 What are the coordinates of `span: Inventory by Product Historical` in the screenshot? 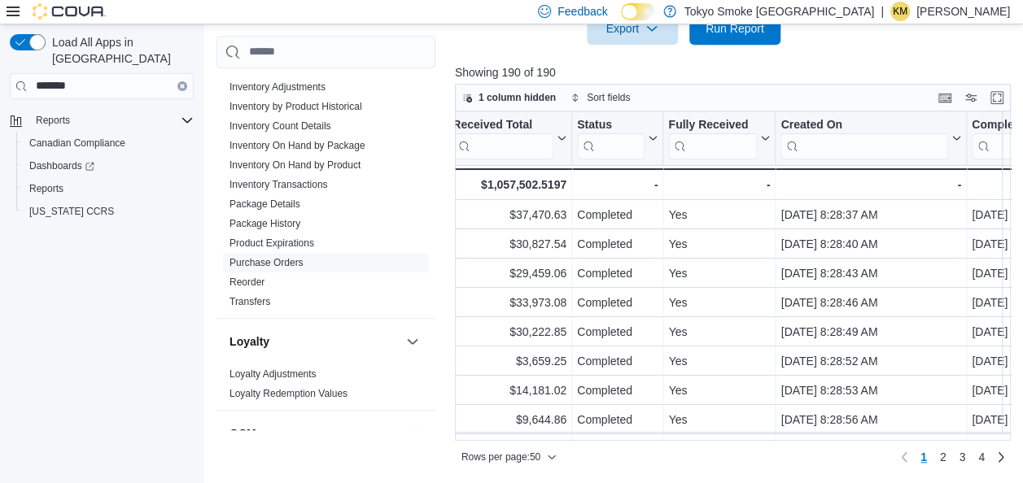 It's located at (295, 106).